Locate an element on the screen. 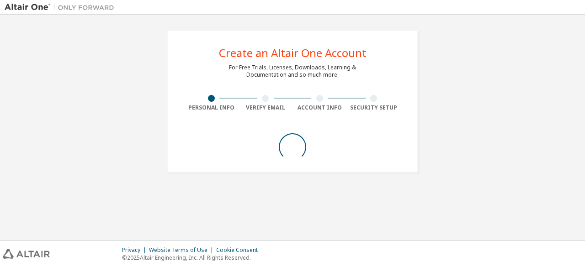  img: Altair One is located at coordinates (62, 7).